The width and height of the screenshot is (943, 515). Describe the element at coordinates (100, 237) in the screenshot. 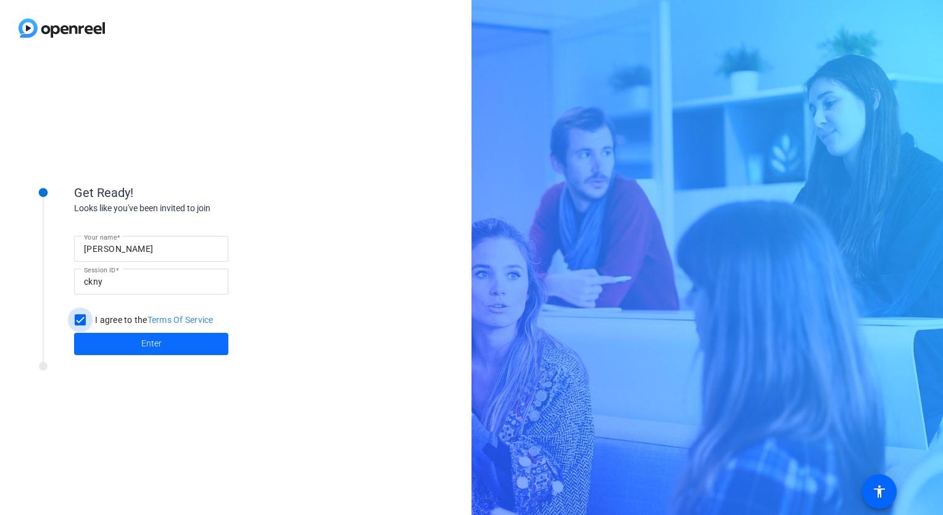

I see `mat-label: Your name` at that location.